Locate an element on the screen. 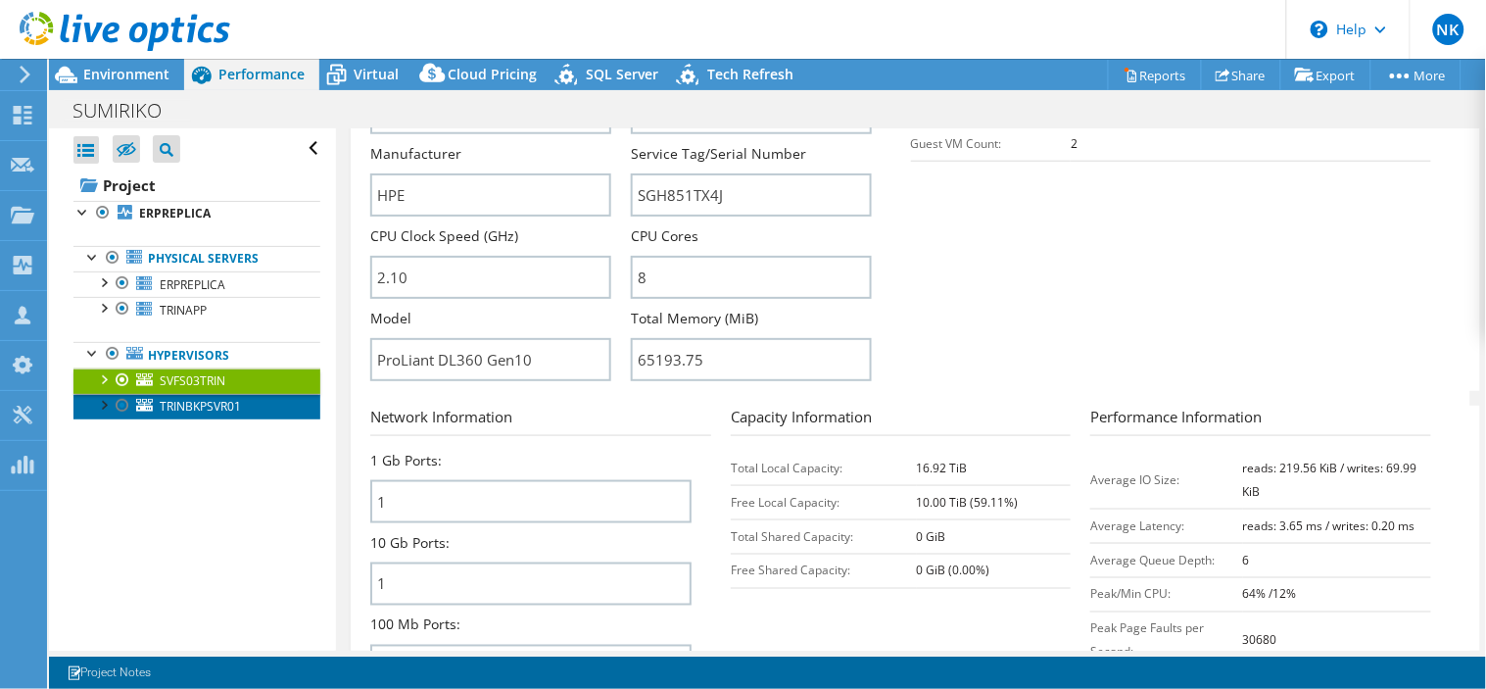  span: TRINAPP is located at coordinates (183, 310).